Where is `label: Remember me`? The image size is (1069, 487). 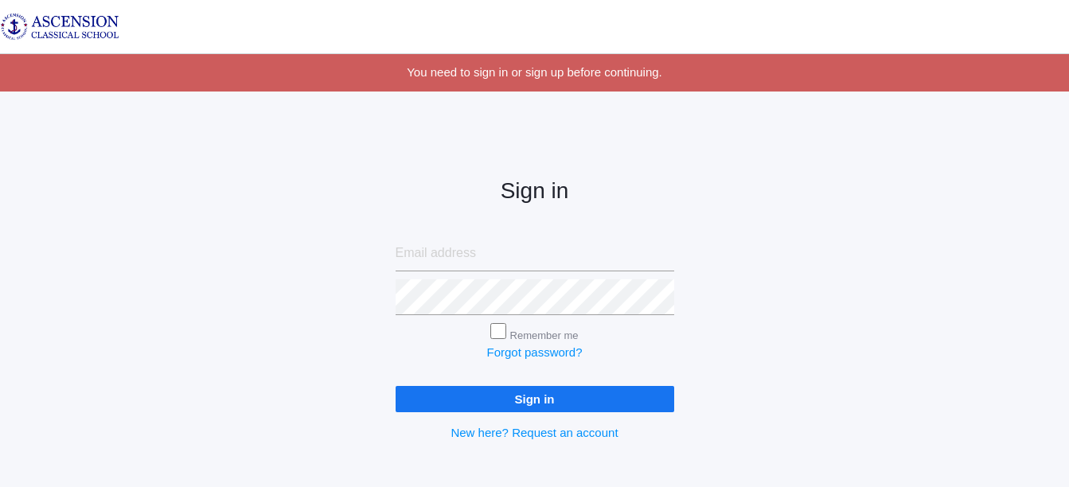
label: Remember me is located at coordinates (545, 335).